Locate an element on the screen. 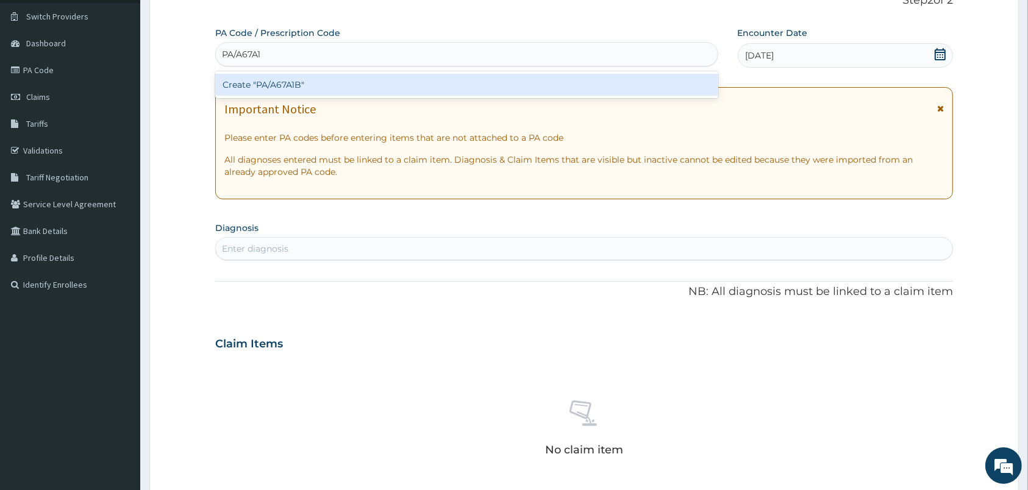  img: d_794563401_company_1708531726252_794563401 is located at coordinates (36, 76).